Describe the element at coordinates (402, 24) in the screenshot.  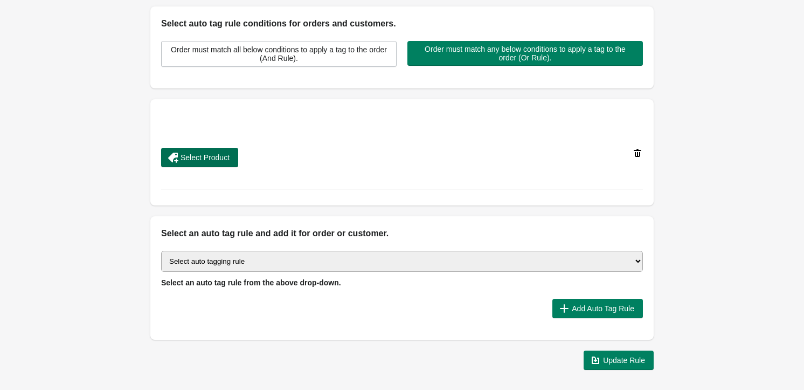
I see `h2: Select auto tag rule conditions for orders and customers.` at that location.